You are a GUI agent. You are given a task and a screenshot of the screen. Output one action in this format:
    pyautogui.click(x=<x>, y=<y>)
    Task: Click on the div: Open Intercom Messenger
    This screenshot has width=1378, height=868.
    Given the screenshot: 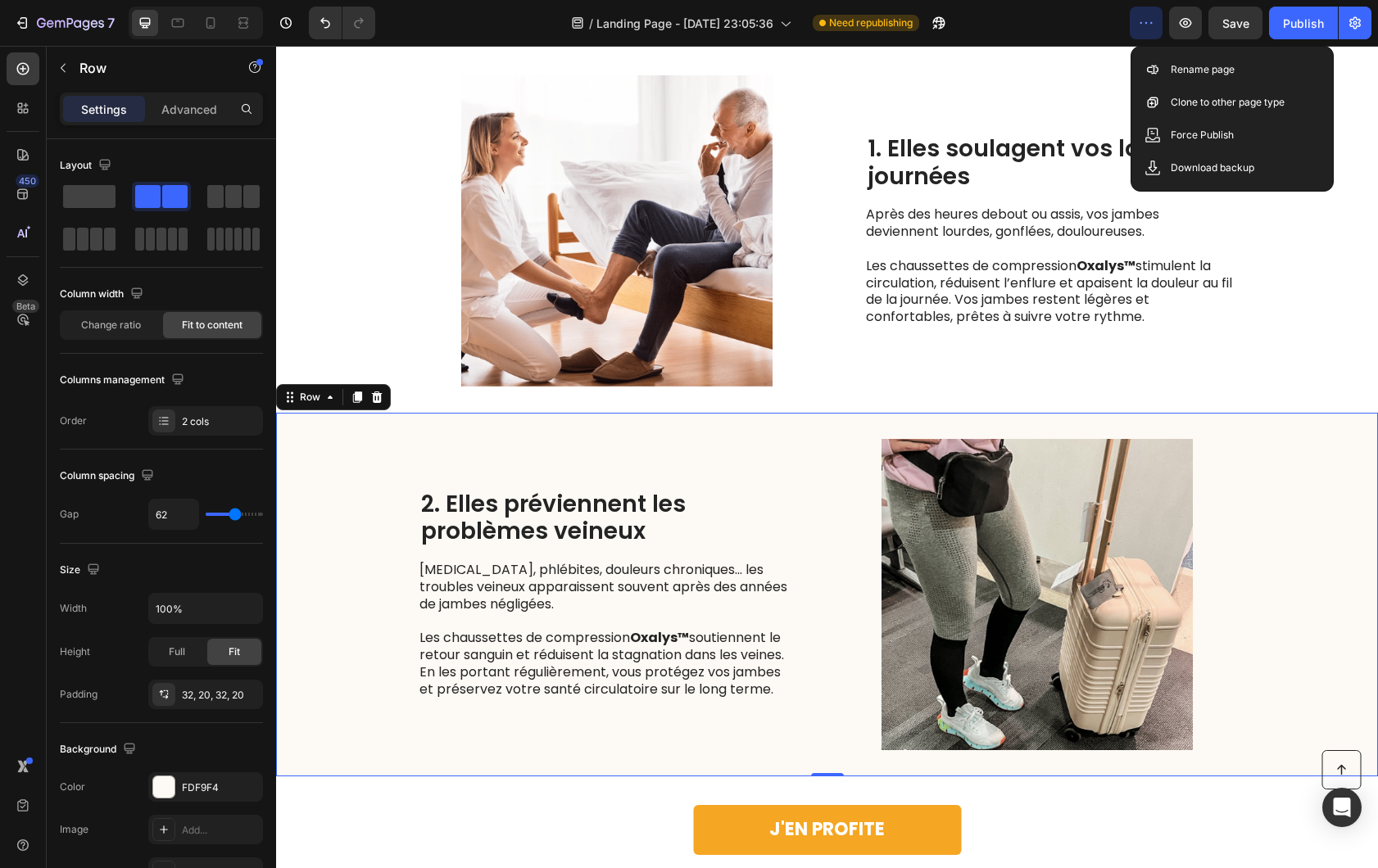 What is the action you would take?
    pyautogui.click(x=1342, y=807)
    